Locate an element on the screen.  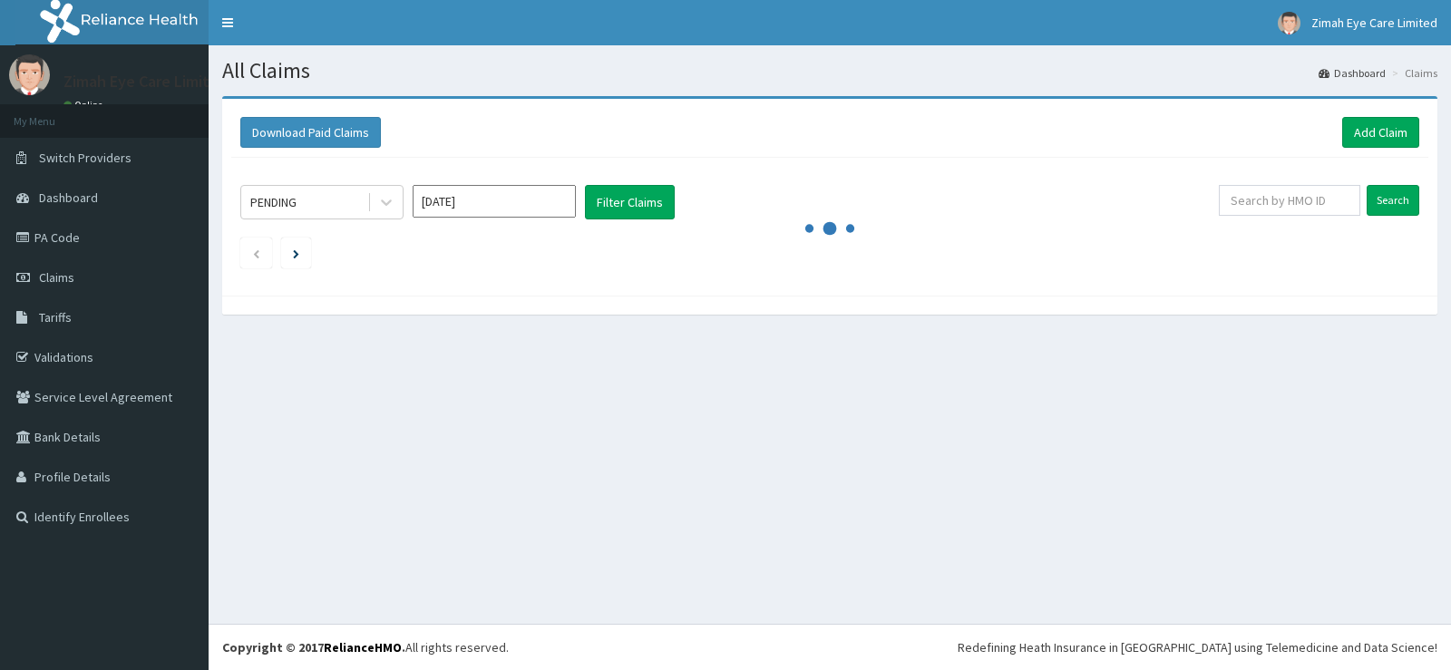
li: Claims is located at coordinates (1412, 73).